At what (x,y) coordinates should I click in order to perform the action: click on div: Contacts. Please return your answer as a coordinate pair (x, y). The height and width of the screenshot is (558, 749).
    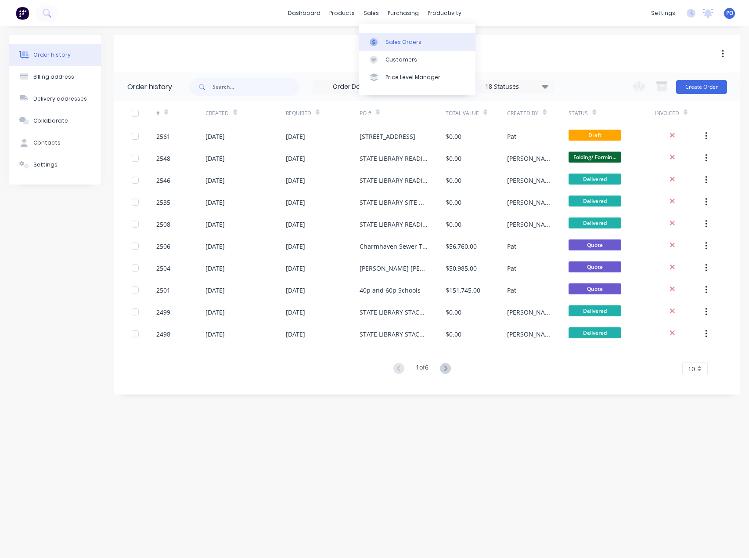
    Looking at the image, I should click on (47, 143).